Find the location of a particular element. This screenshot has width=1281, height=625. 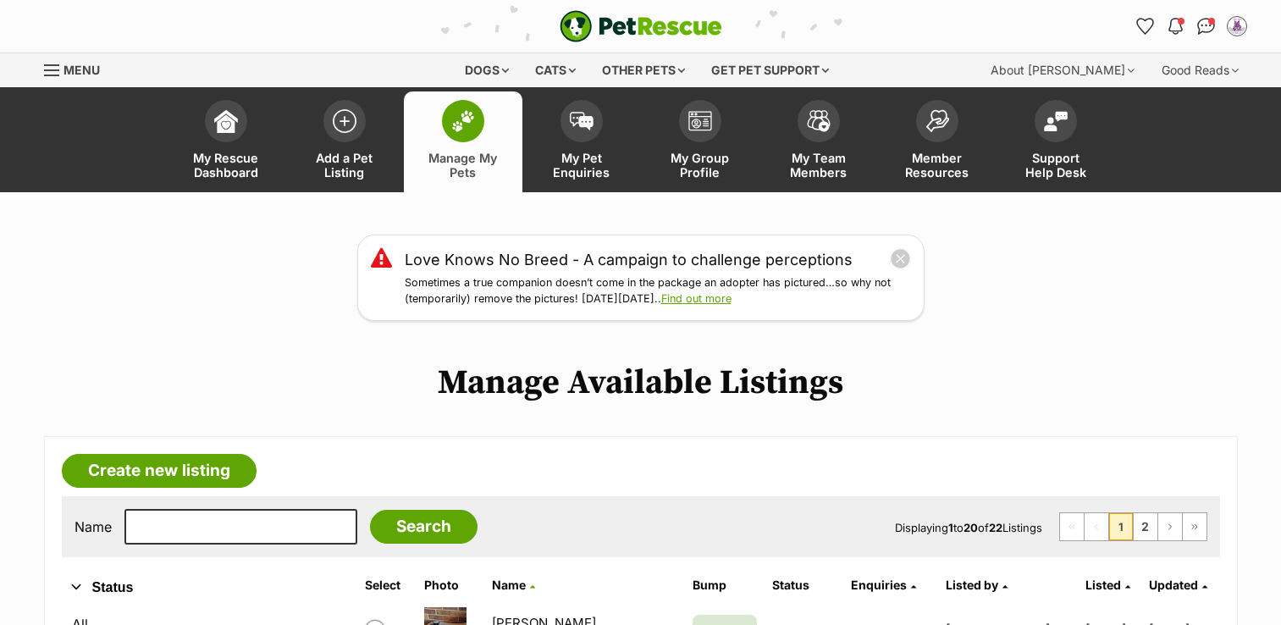

a: Conversations is located at coordinates (1207, 26).